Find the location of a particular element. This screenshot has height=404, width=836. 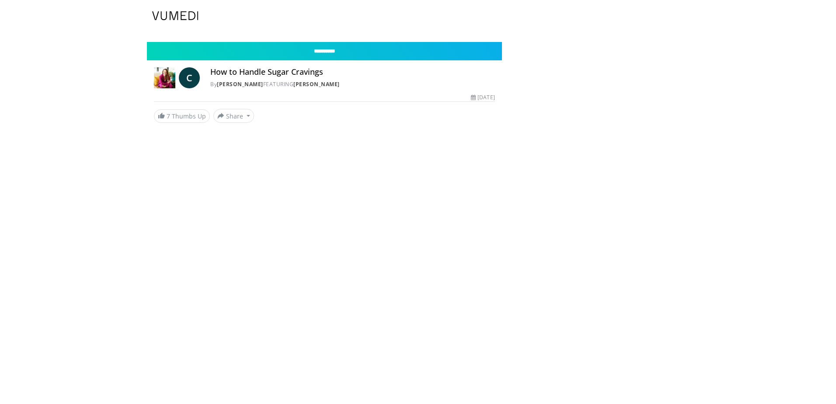

a: 7 Thumbs Up is located at coordinates (182, 116).